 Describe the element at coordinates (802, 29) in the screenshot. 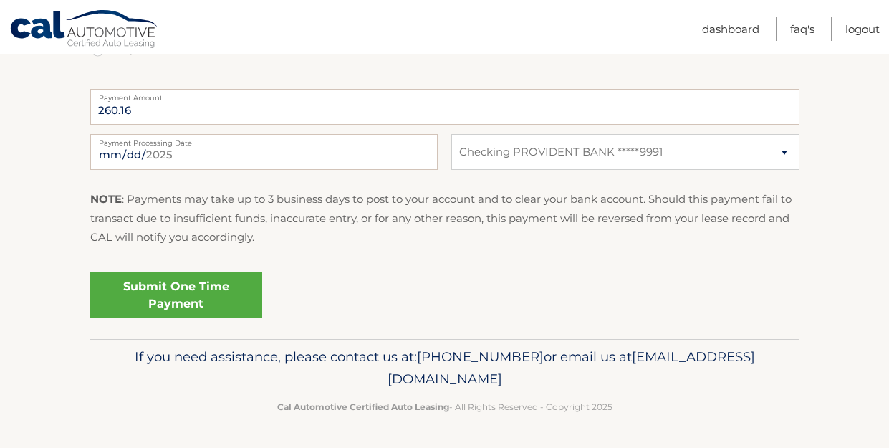

I see `a: FAQ's` at that location.